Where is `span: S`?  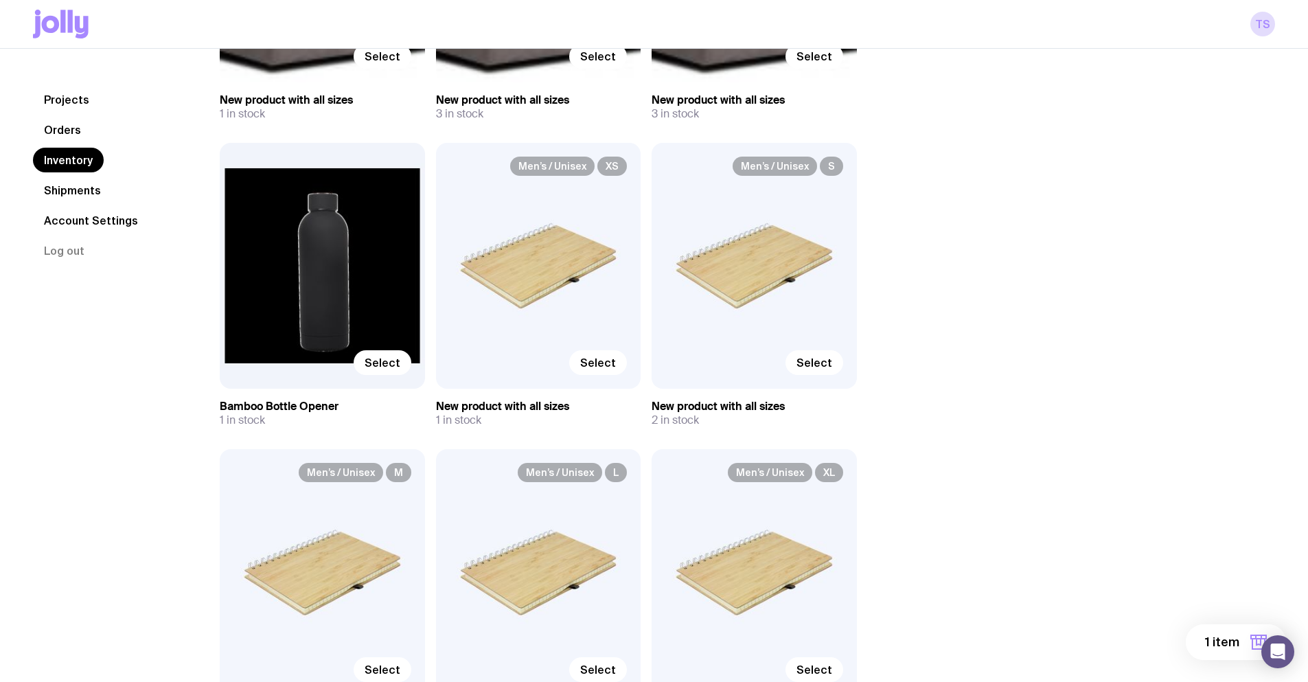
span: S is located at coordinates (832, 166).